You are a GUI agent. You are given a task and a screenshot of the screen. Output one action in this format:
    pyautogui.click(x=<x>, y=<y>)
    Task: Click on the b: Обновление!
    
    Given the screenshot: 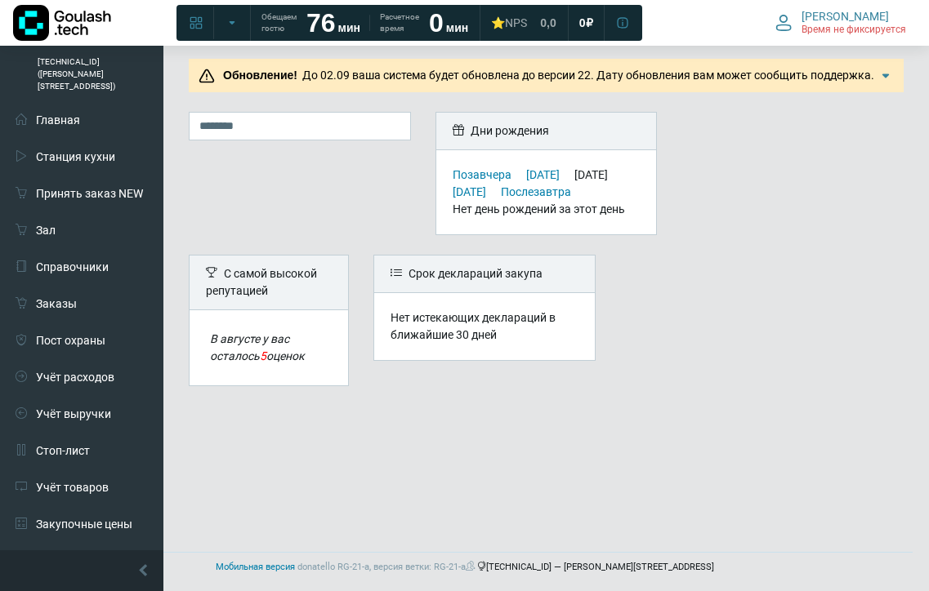 What is the action you would take?
    pyautogui.click(x=260, y=75)
    